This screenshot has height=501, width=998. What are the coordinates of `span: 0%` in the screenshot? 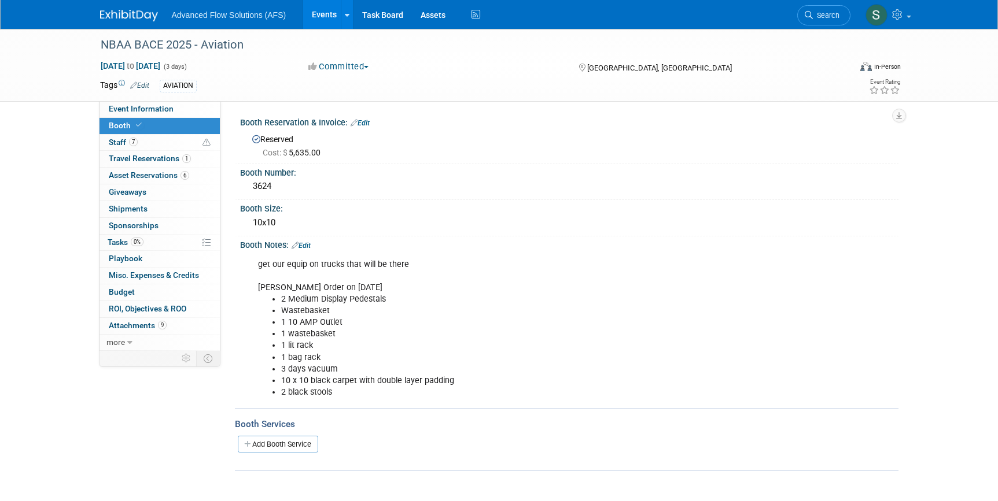 It's located at (137, 242).